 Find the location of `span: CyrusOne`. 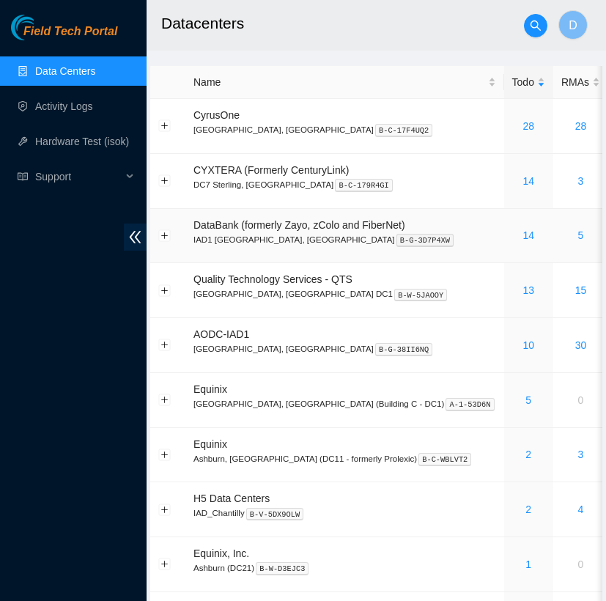

span: CyrusOne is located at coordinates (216, 115).